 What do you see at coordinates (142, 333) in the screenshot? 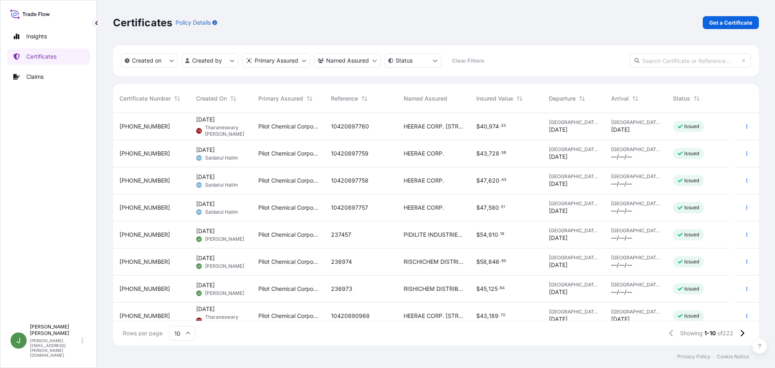
I see `span: Rows per page` at bounding box center [142, 333].